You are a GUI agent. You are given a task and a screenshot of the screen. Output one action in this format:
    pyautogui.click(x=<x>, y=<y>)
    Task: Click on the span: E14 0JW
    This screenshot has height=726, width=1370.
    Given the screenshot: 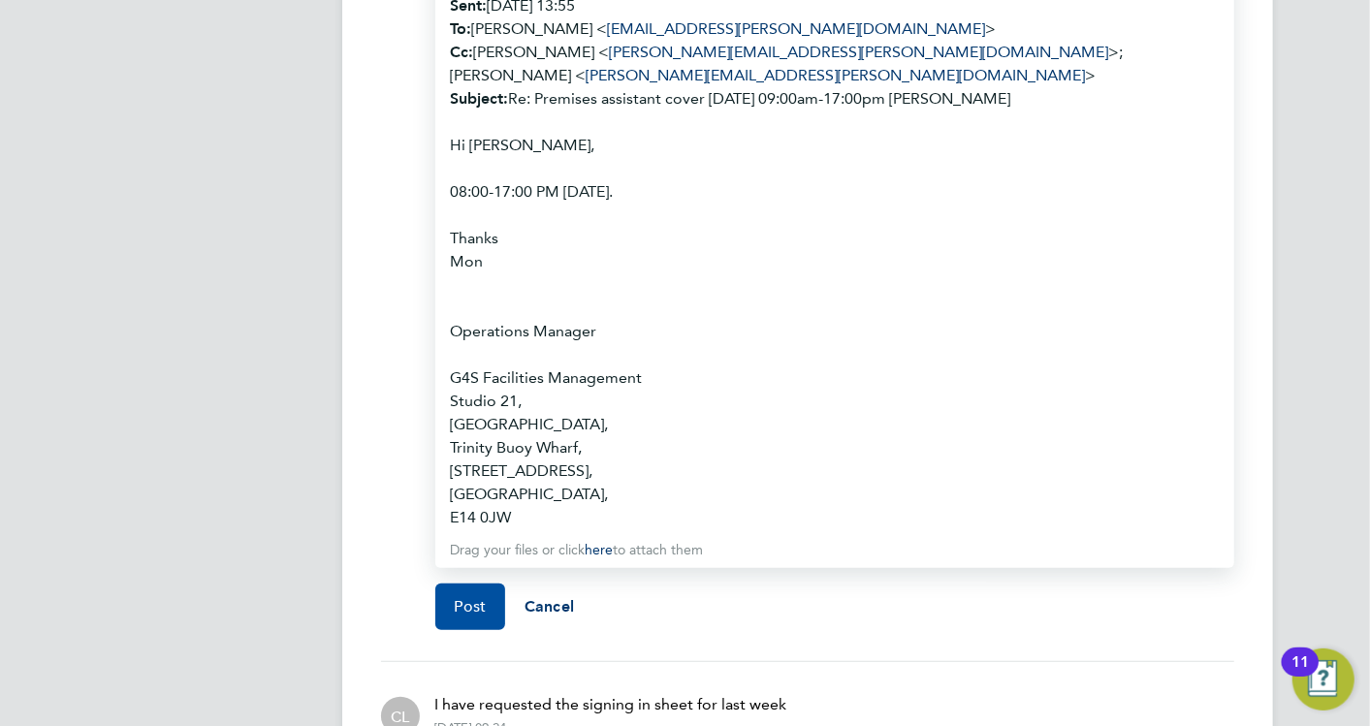 What is the action you would take?
    pyautogui.click(x=481, y=517)
    